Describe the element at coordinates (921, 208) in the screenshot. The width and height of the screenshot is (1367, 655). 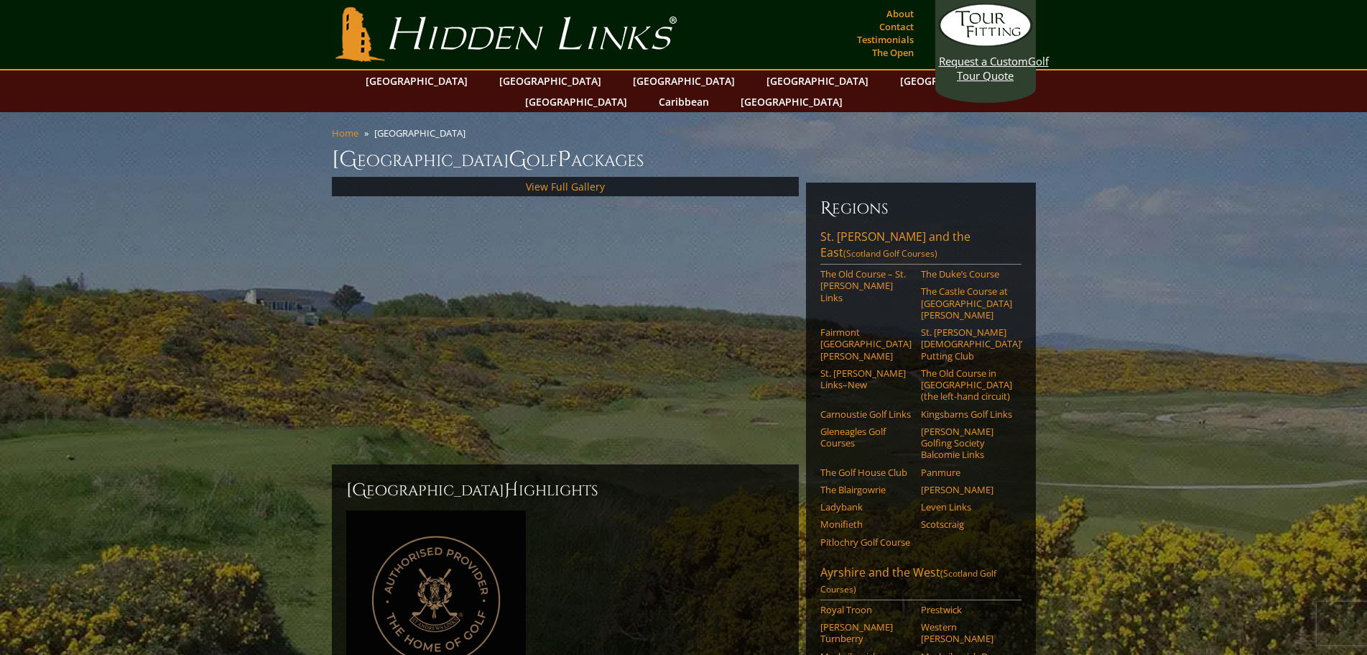
I see `h6: Regions` at that location.